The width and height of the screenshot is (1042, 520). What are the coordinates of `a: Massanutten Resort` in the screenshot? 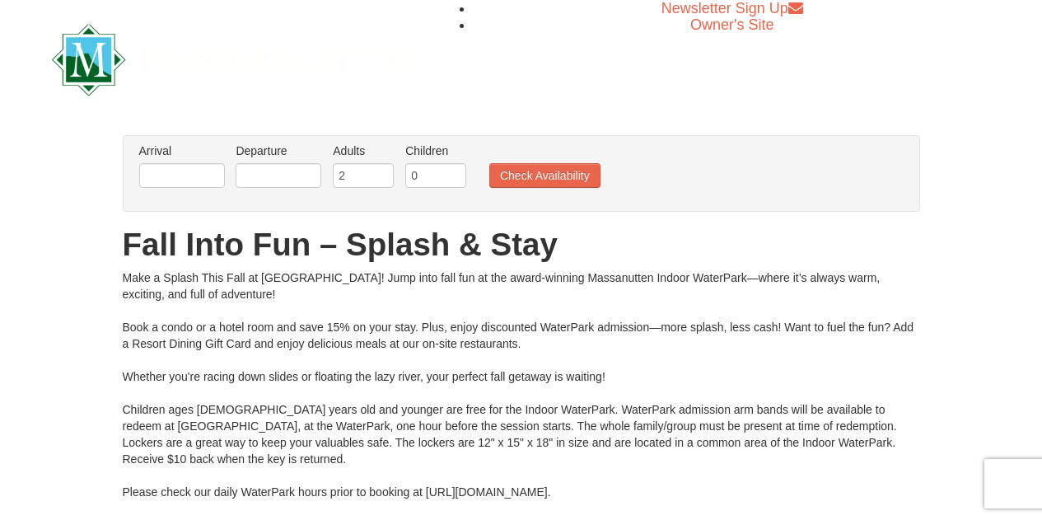 It's located at (240, 57).